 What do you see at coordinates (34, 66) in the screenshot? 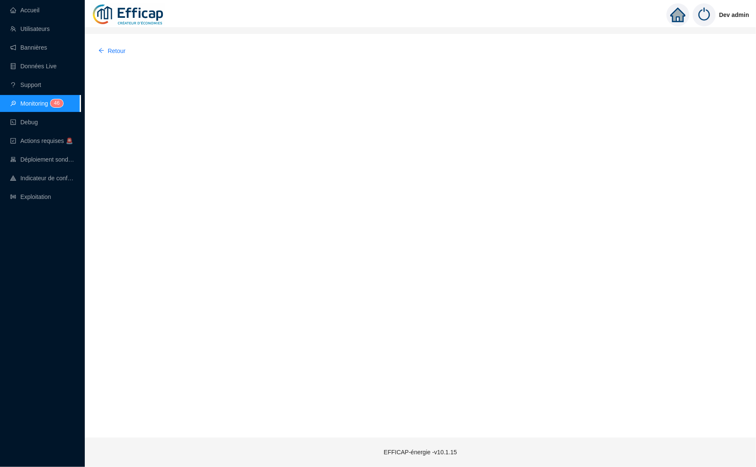
I see `a: databaseDonnées Live` at bounding box center [34, 66].